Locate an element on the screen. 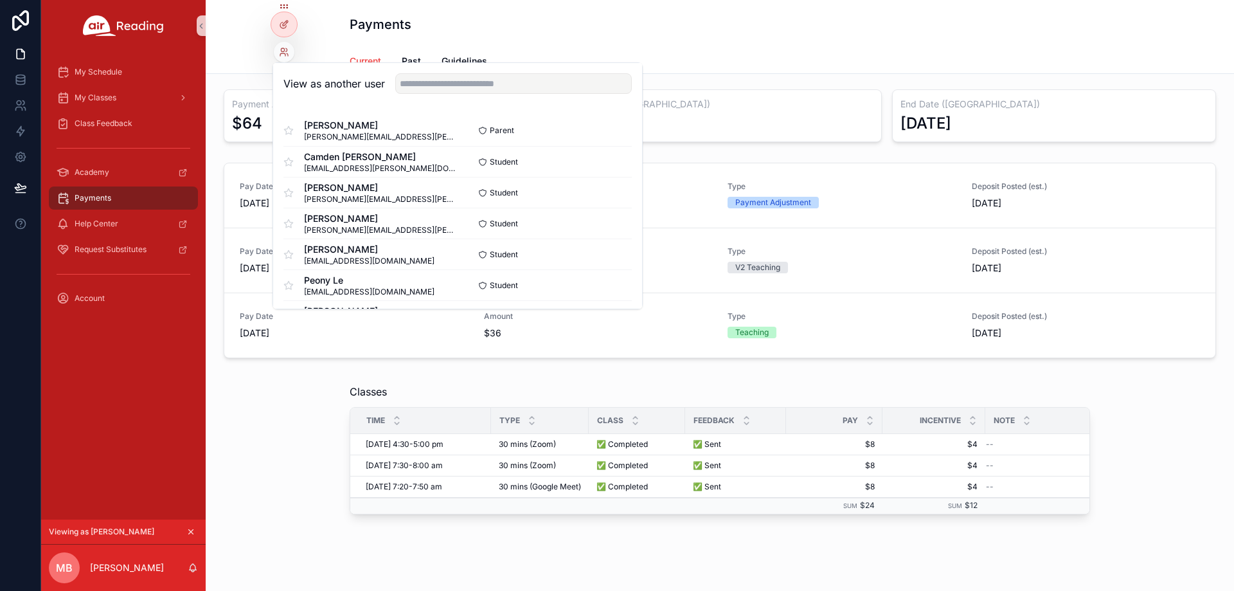 The width and height of the screenshot is (1234, 591). h3: Payment Amount is located at coordinates (386, 104).